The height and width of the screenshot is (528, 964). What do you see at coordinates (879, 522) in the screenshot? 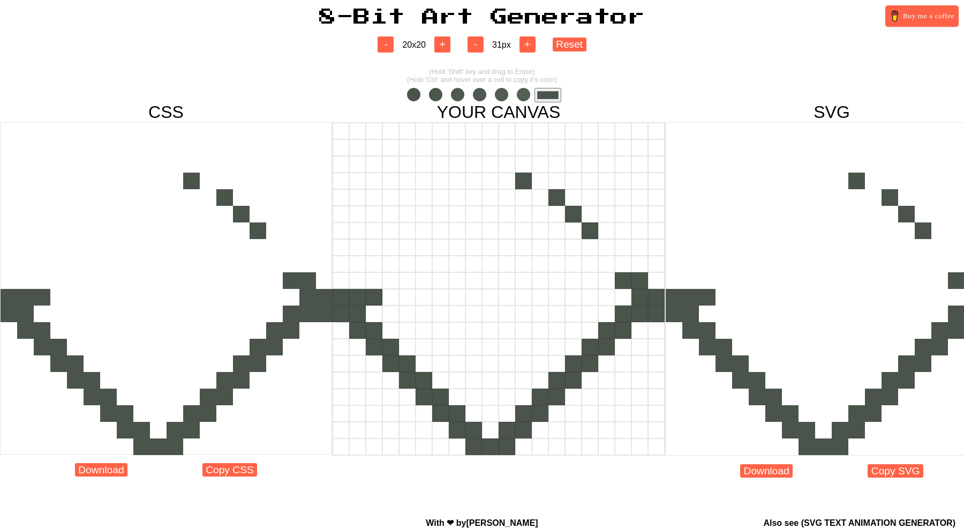
I see `a: SVG TEXT ANIMATION GENERATOR` at bounding box center [879, 522].